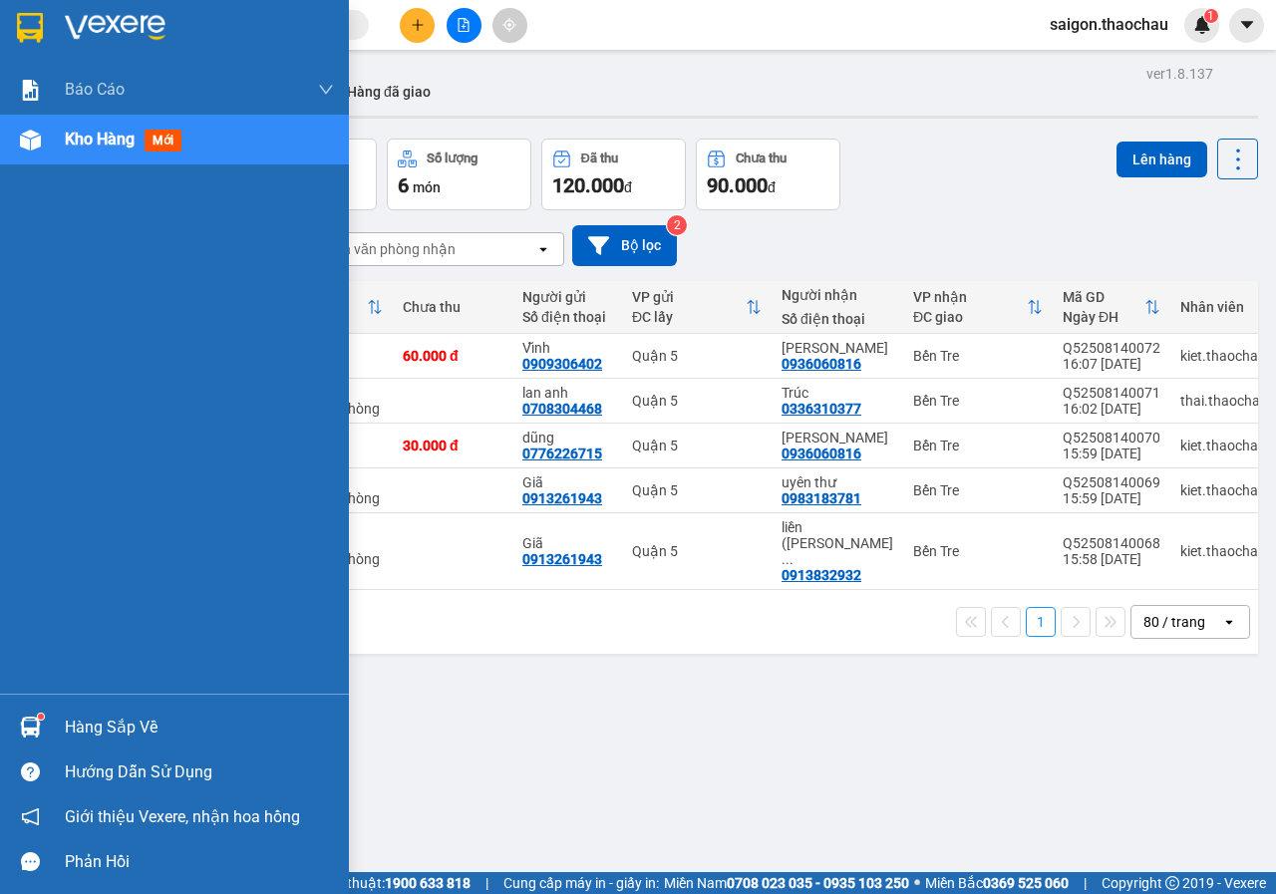 The height and width of the screenshot is (894, 1276). I want to click on span: mới, so click(162, 141).